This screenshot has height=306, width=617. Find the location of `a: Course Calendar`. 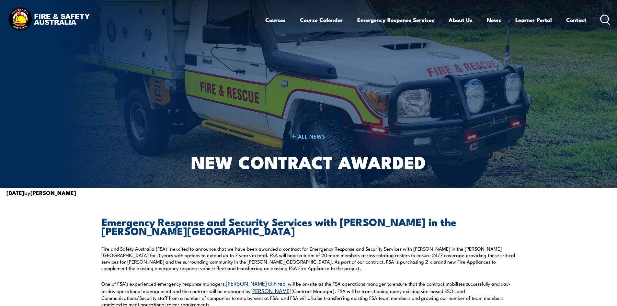

a: Course Calendar is located at coordinates (321, 20).